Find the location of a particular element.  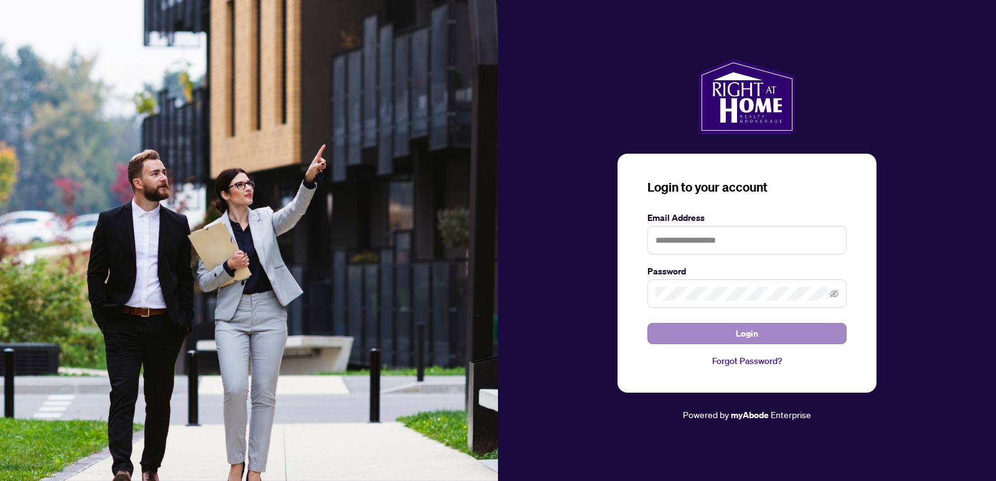

h3: Login to your account is located at coordinates (747, 187).